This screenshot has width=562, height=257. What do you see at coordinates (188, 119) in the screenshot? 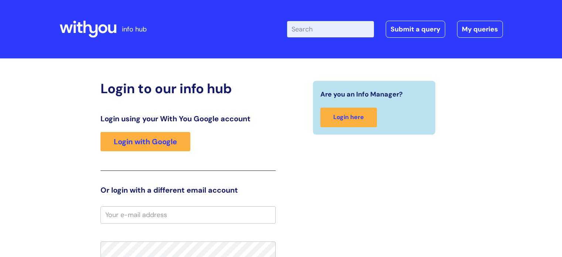
I see `h3: Login using your With You Google account` at bounding box center [188, 119].